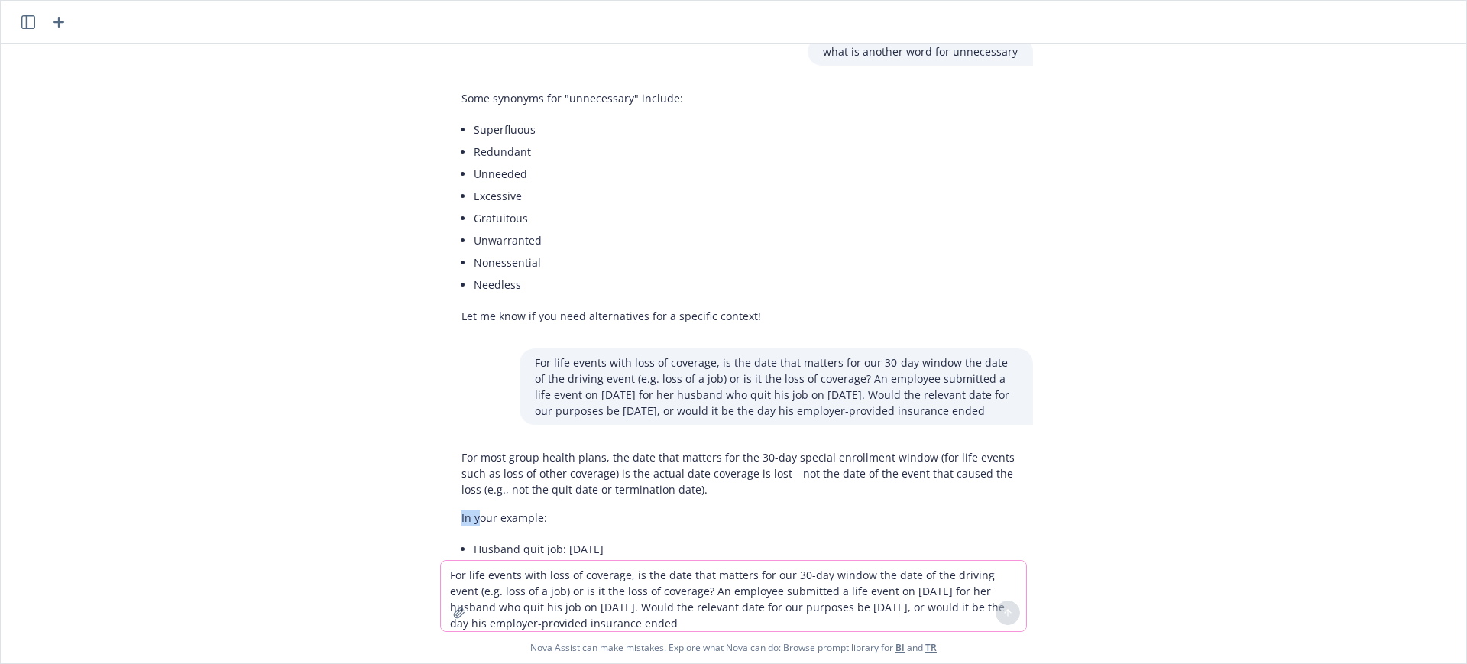  What do you see at coordinates (617, 129) in the screenshot?
I see `li: Superfluous` at bounding box center [617, 129].